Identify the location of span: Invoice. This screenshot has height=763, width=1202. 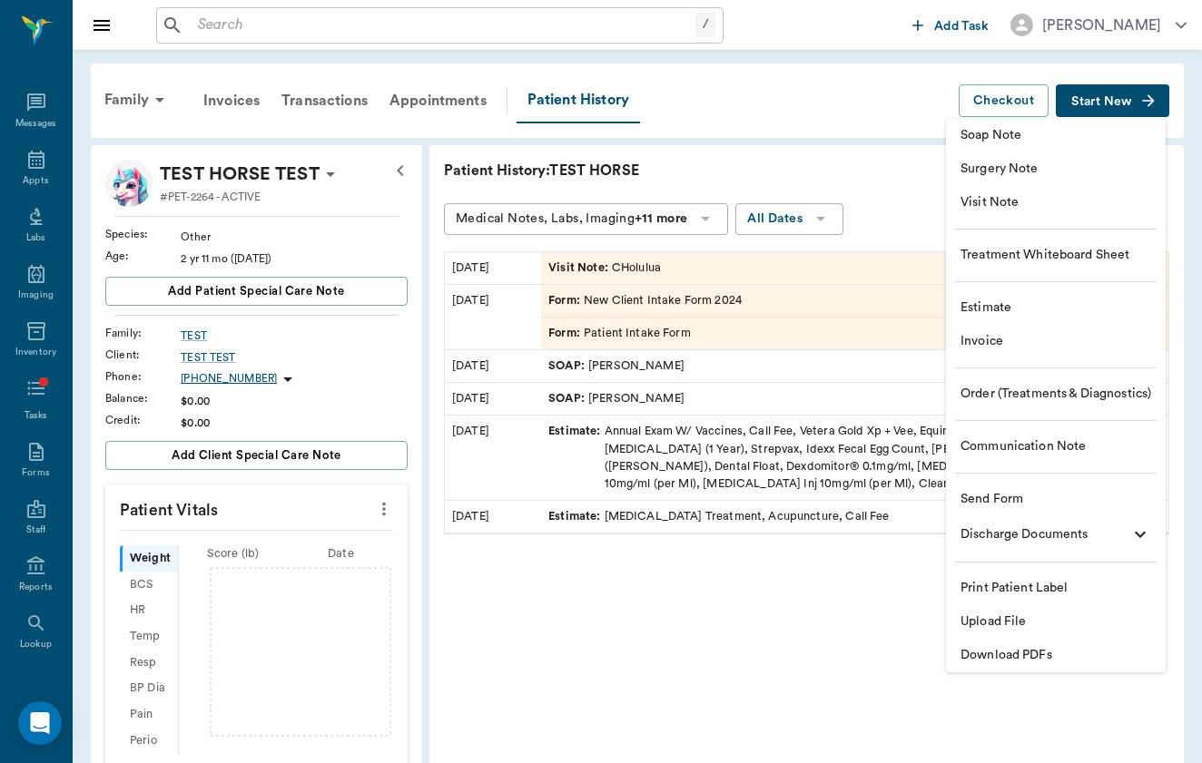
(1056, 341).